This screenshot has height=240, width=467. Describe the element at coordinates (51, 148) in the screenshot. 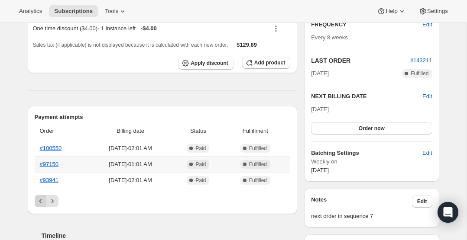

I see `a: #100550` at that location.